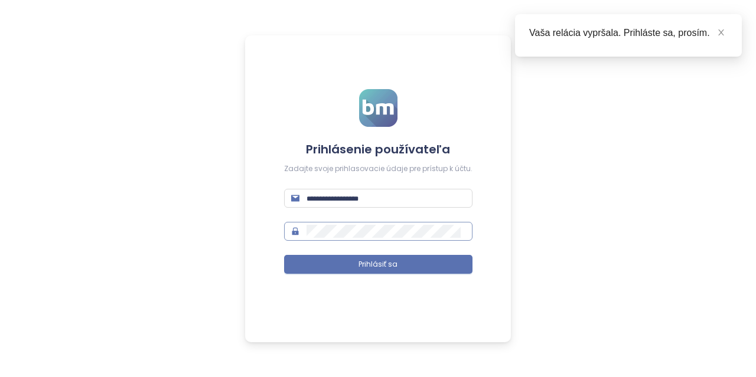  I want to click on div: Vaša relácia vypršala. Prihláste sa, prosím., so click(628, 33).